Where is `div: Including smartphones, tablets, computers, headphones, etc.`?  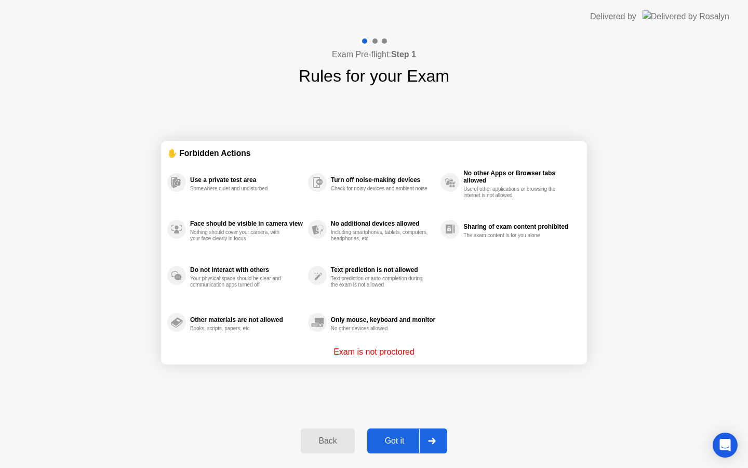
div: Including smartphones, tablets, computers, headphones, etc. is located at coordinates (380, 235).